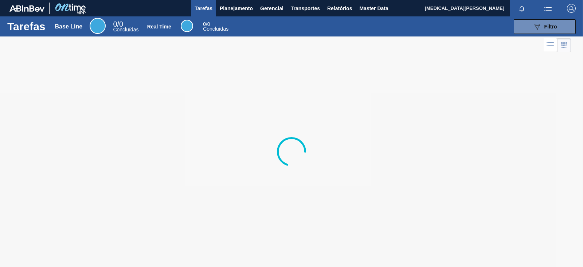  What do you see at coordinates (373, 8) in the screenshot?
I see `span: Master Data` at bounding box center [373, 8].